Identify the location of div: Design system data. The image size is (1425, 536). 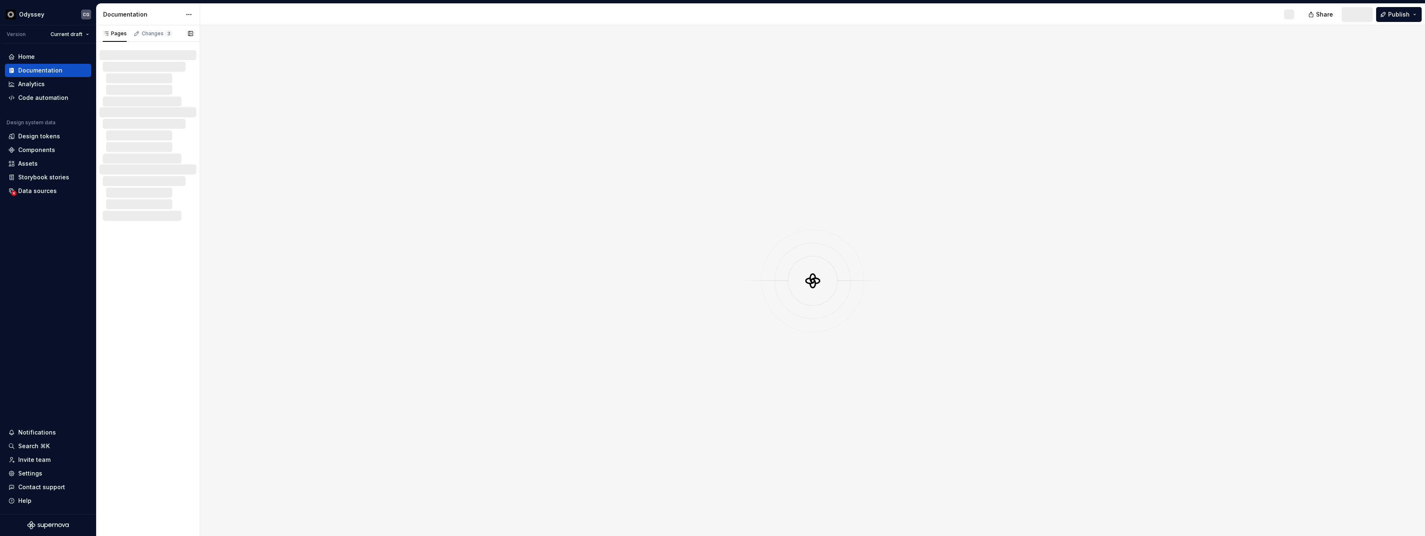
(31, 123).